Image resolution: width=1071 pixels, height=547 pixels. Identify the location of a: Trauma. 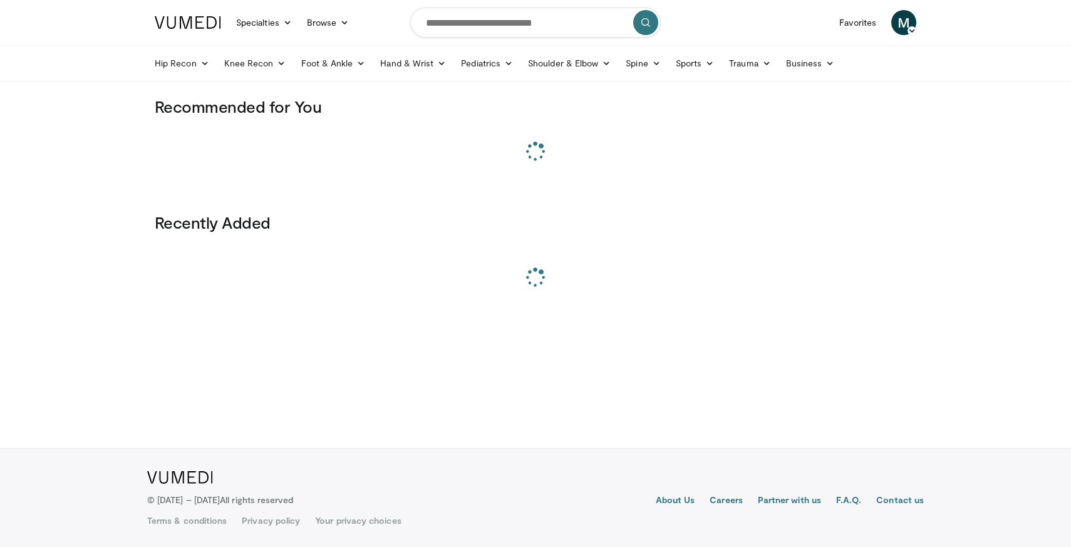
(750, 63).